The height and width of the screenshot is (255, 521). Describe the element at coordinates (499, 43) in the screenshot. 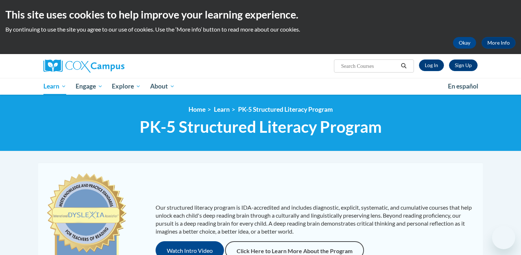

I see `a: More Info` at that location.